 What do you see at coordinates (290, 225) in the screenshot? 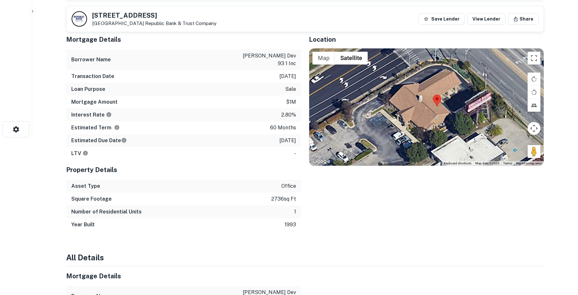
I see `p: 1993` at bounding box center [290, 225].